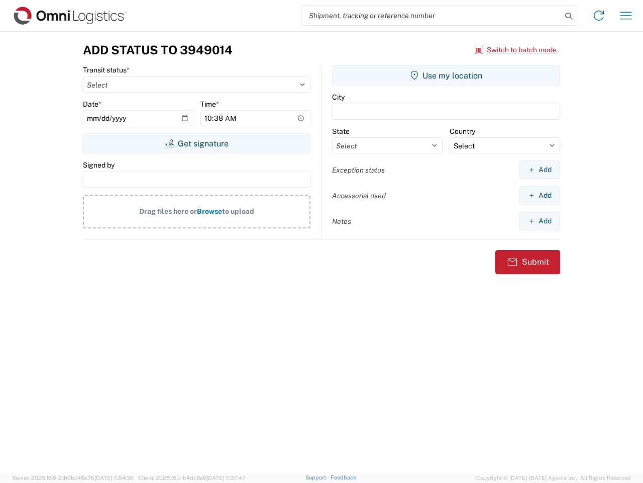 The height and width of the screenshot is (483, 643). Describe the element at coordinates (359, 196) in the screenshot. I see `label: Accessorial used` at that location.